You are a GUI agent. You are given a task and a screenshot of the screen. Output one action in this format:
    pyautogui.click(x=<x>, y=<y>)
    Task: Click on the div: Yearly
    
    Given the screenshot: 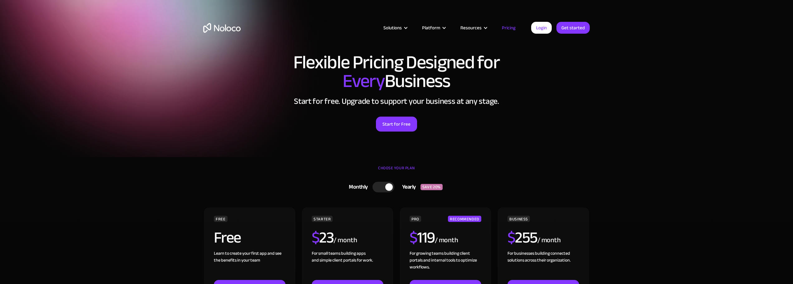 What is the action you would take?
    pyautogui.click(x=408, y=187)
    